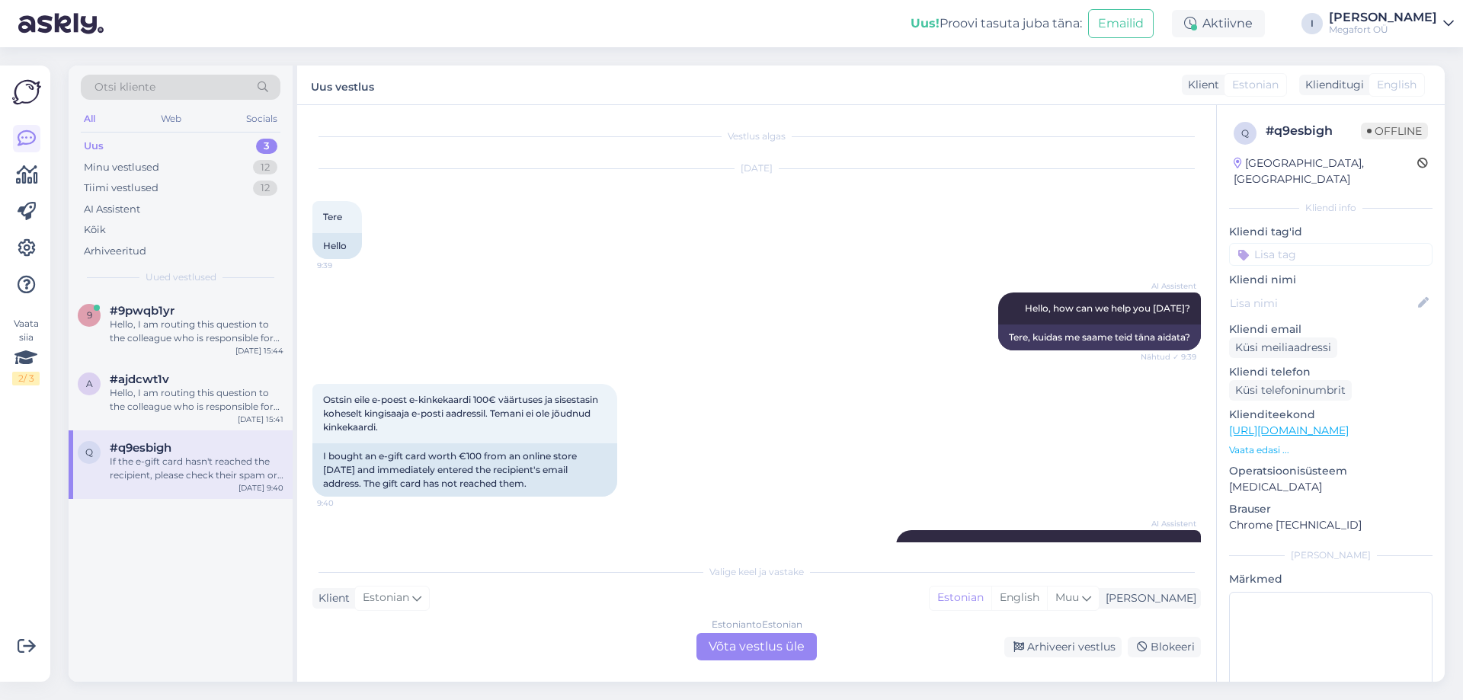  I want to click on p: Kliendi email, so click(1331, 329).